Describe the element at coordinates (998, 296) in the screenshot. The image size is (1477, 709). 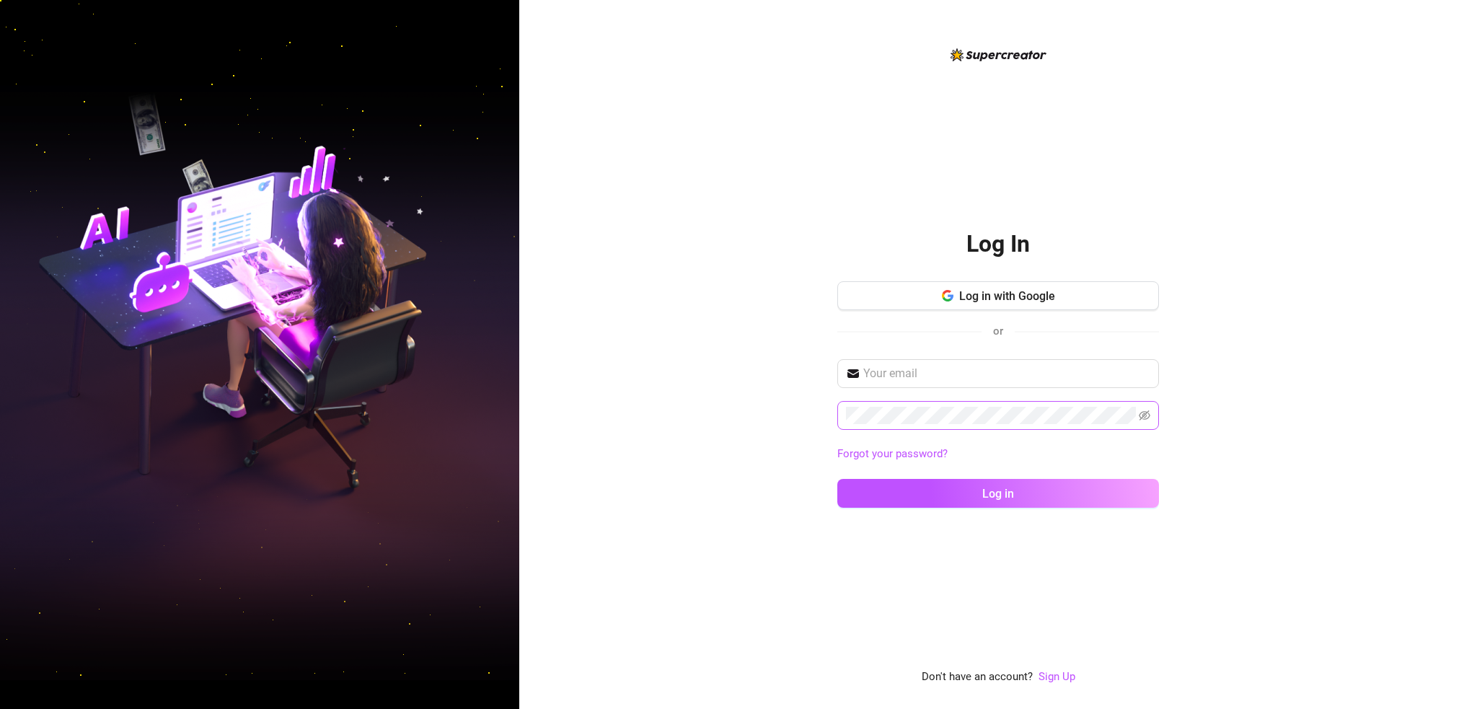
I see `button: Log in with Google` at that location.